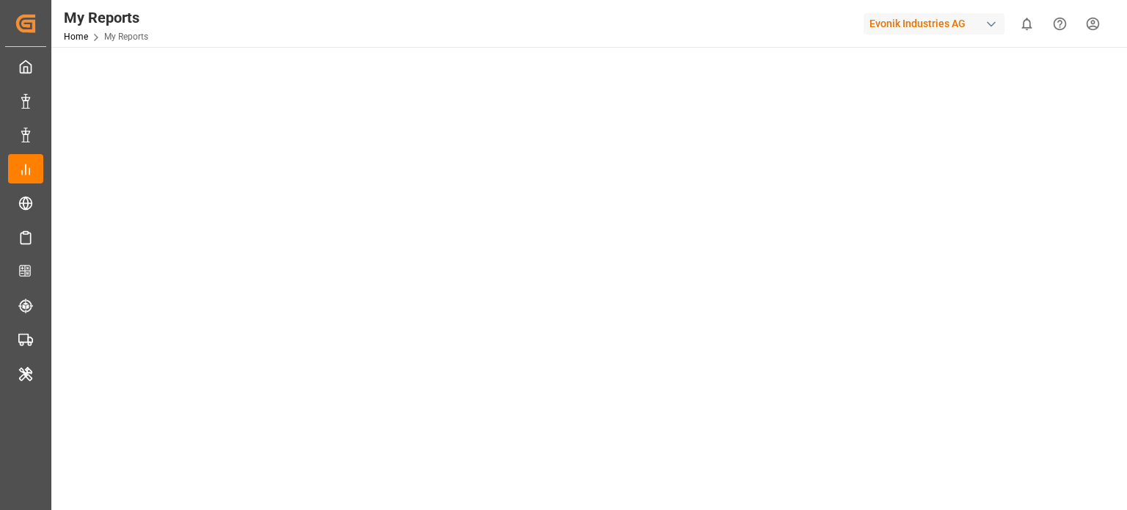 The image size is (1127, 510). Describe the element at coordinates (1027, 23) in the screenshot. I see `button: show 0 new notifications` at that location.